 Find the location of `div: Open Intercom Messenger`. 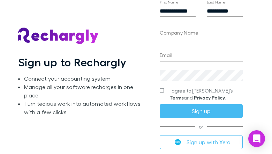

div: Open Intercom Messenger is located at coordinates (257, 138).